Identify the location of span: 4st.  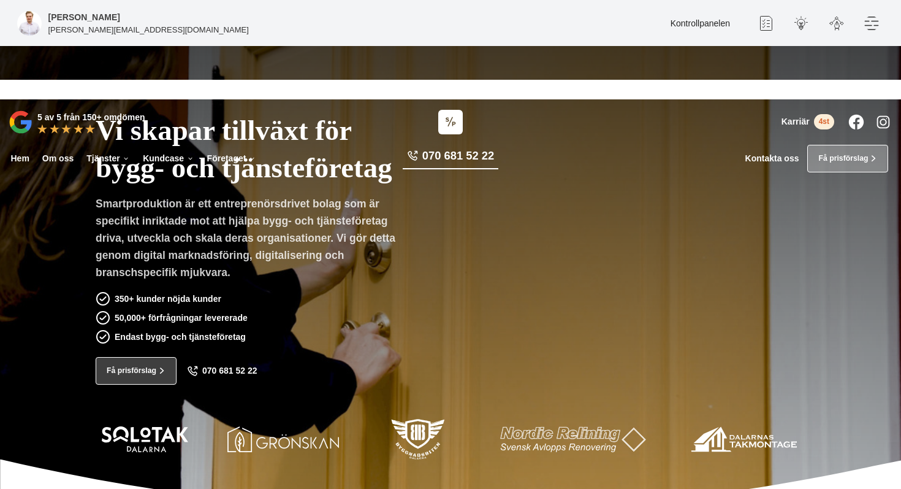
(824, 121).